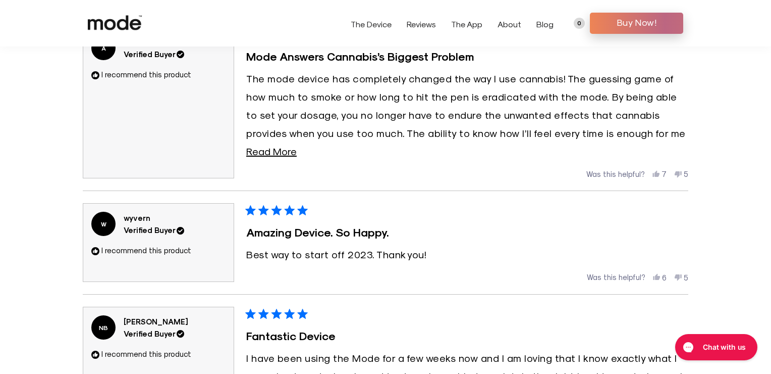 The width and height of the screenshot is (771, 374). Describe the element at coordinates (54, 17) in the screenshot. I see `h1: Chat with us` at that location.